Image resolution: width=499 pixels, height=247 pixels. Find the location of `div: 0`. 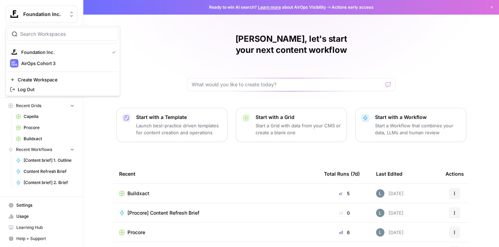

div: 0 is located at coordinates (345, 213).